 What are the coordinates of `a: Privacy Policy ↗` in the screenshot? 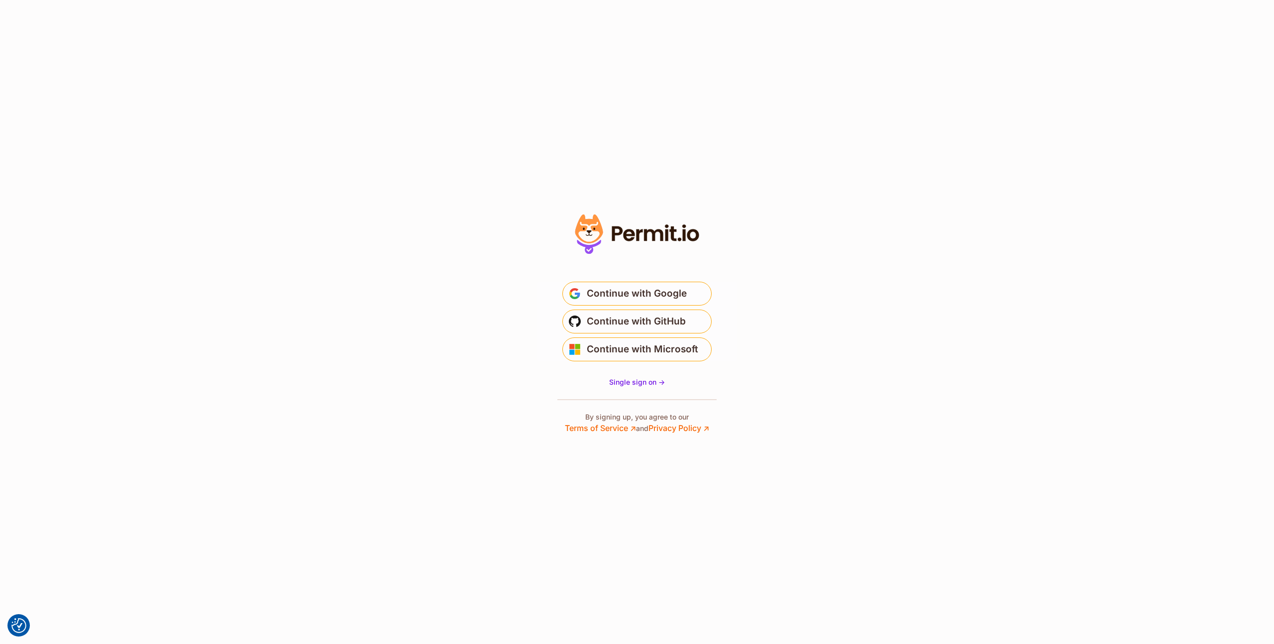 It's located at (679, 428).